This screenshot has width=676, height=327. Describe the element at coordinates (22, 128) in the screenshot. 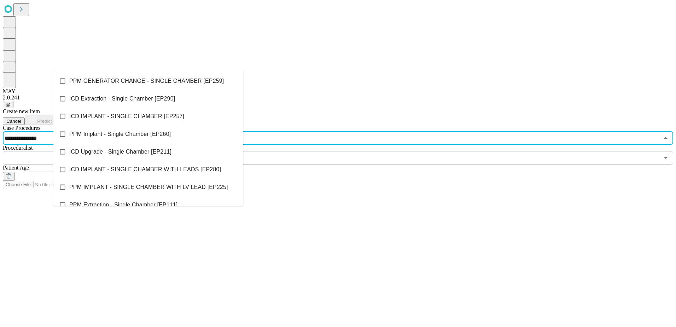

I see `span: Scheduled Procedure` at that location.